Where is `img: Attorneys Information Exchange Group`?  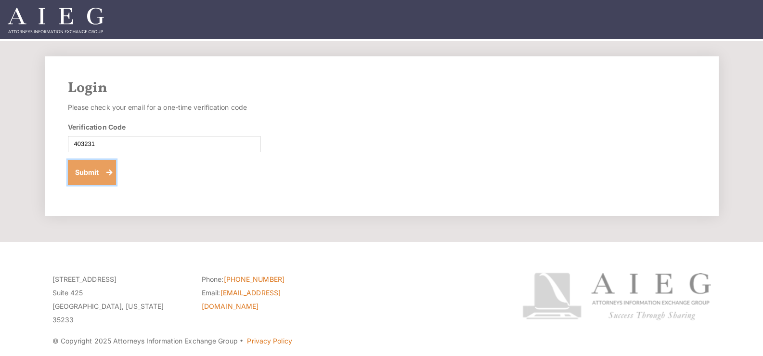 img: Attorneys Information Exchange Group is located at coordinates (56, 20).